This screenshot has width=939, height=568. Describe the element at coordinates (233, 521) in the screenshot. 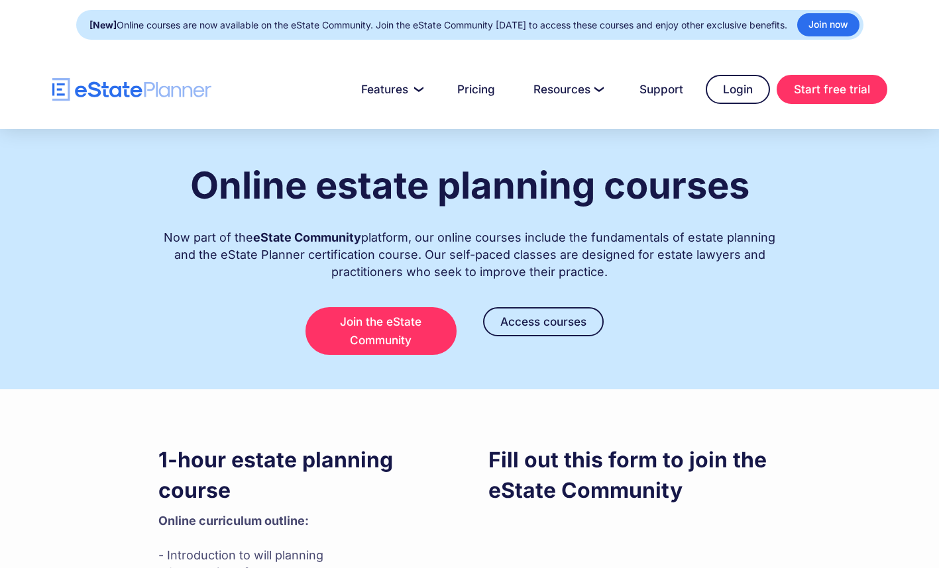

I see `strong: Online curriculum outline: ‍` at that location.